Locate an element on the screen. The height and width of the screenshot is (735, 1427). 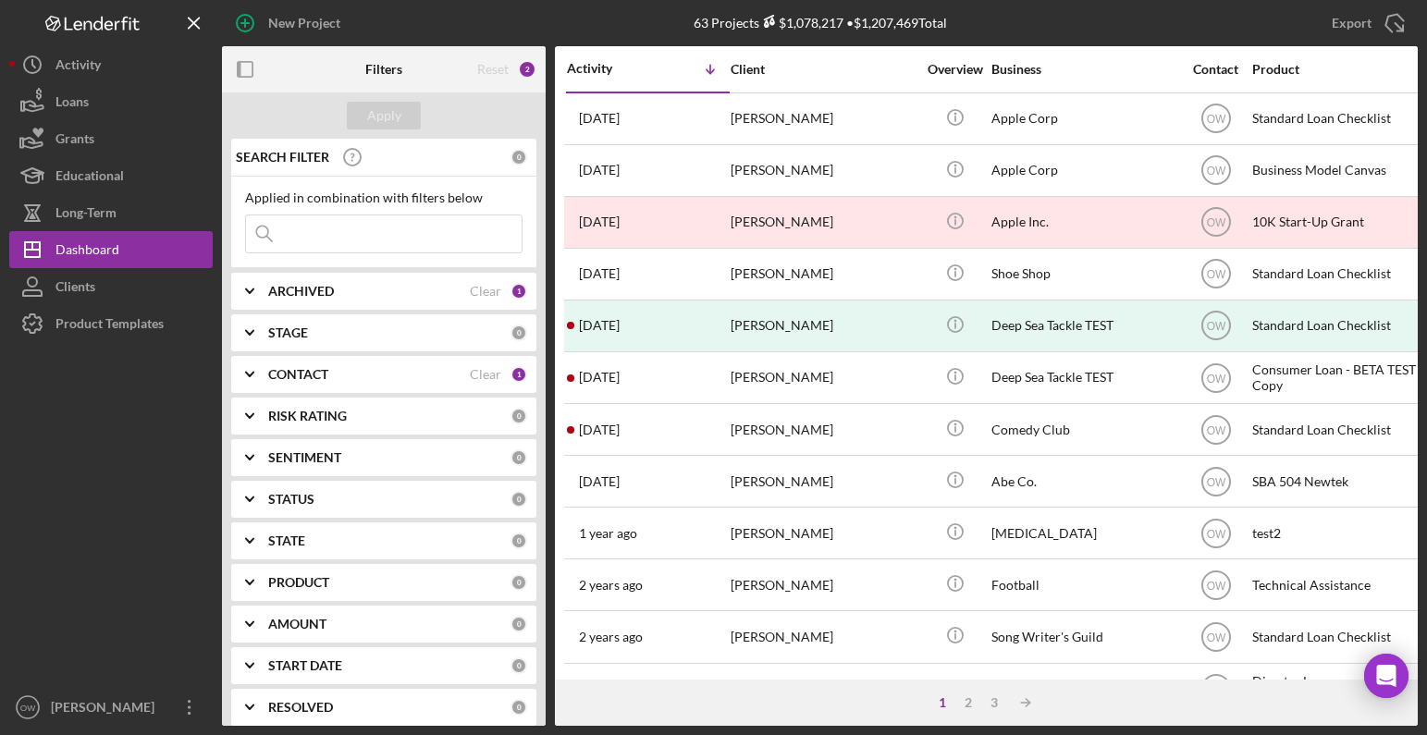
button: Dashboard is located at coordinates (111, 250).